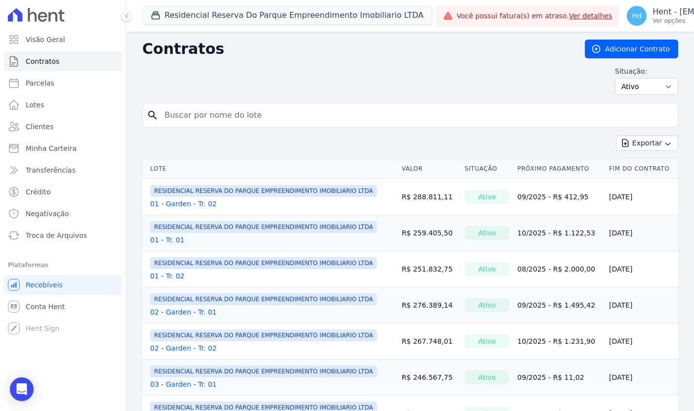 The image size is (694, 411). I want to click on span: Parcelas, so click(40, 83).